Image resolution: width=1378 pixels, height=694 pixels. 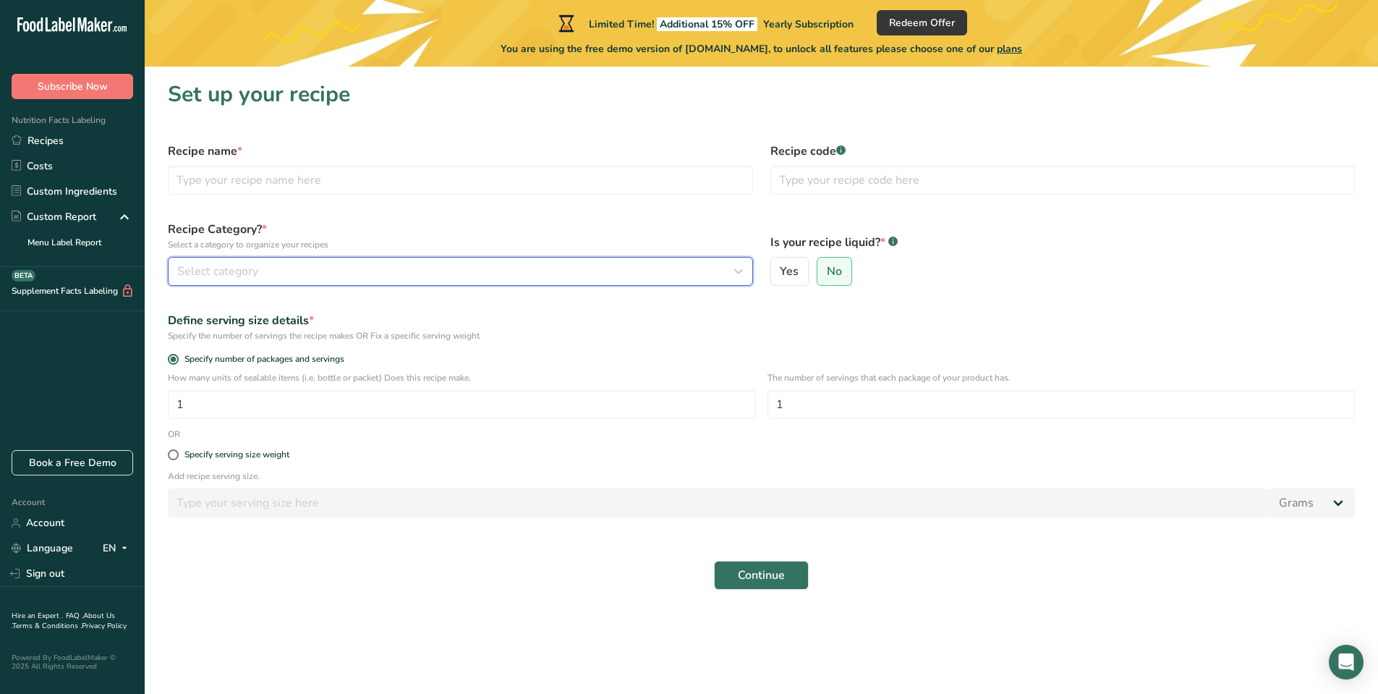 I want to click on input: Type your serving size here, so click(x=719, y=503).